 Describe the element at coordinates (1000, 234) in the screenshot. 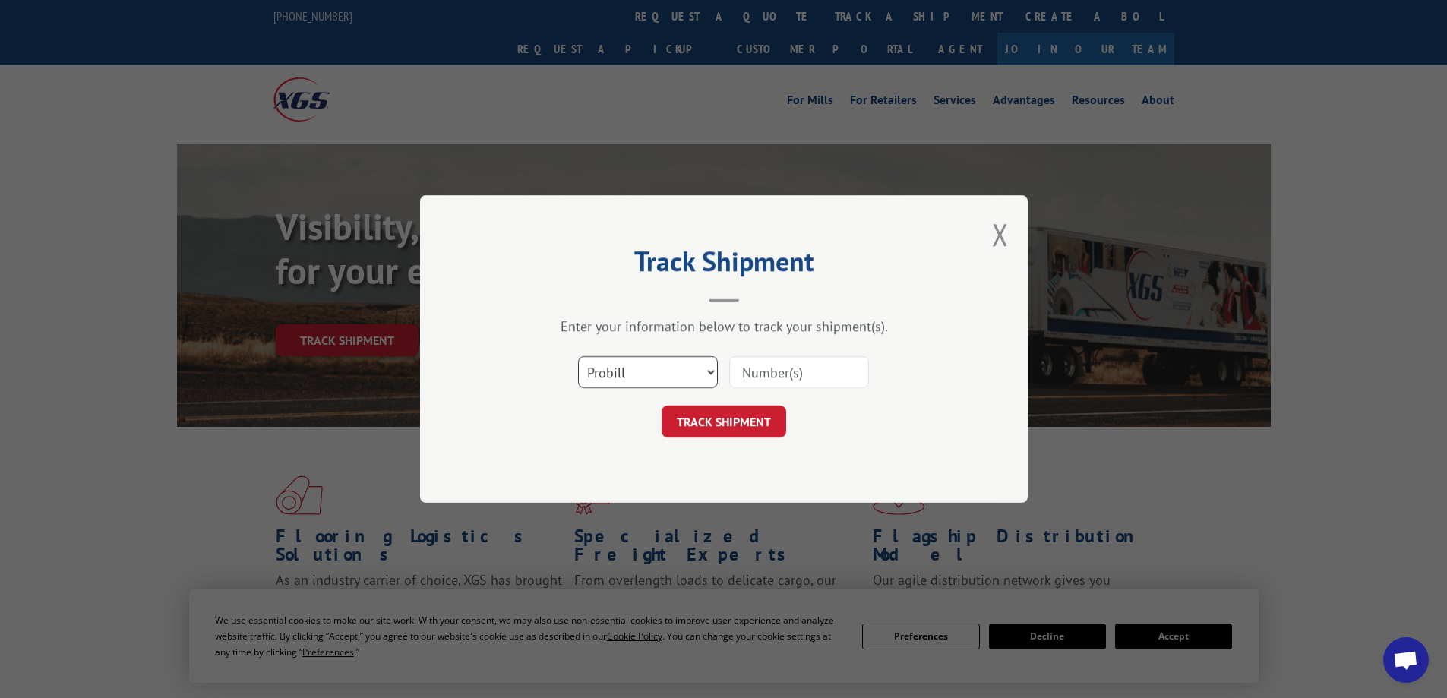

I see `button: Close modal` at that location.